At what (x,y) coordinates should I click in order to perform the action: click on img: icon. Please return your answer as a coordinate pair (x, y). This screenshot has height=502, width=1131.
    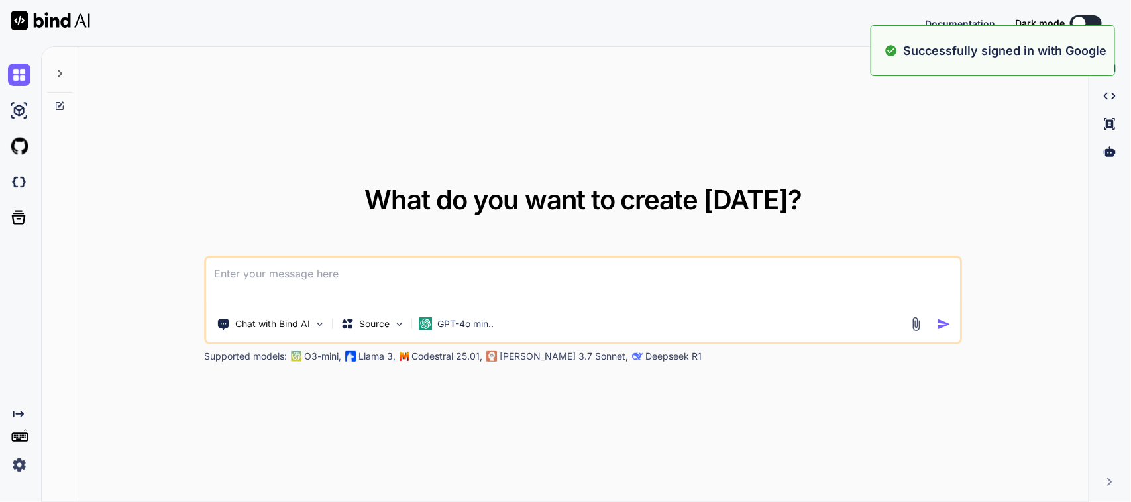
    Looking at the image, I should click on (943, 324).